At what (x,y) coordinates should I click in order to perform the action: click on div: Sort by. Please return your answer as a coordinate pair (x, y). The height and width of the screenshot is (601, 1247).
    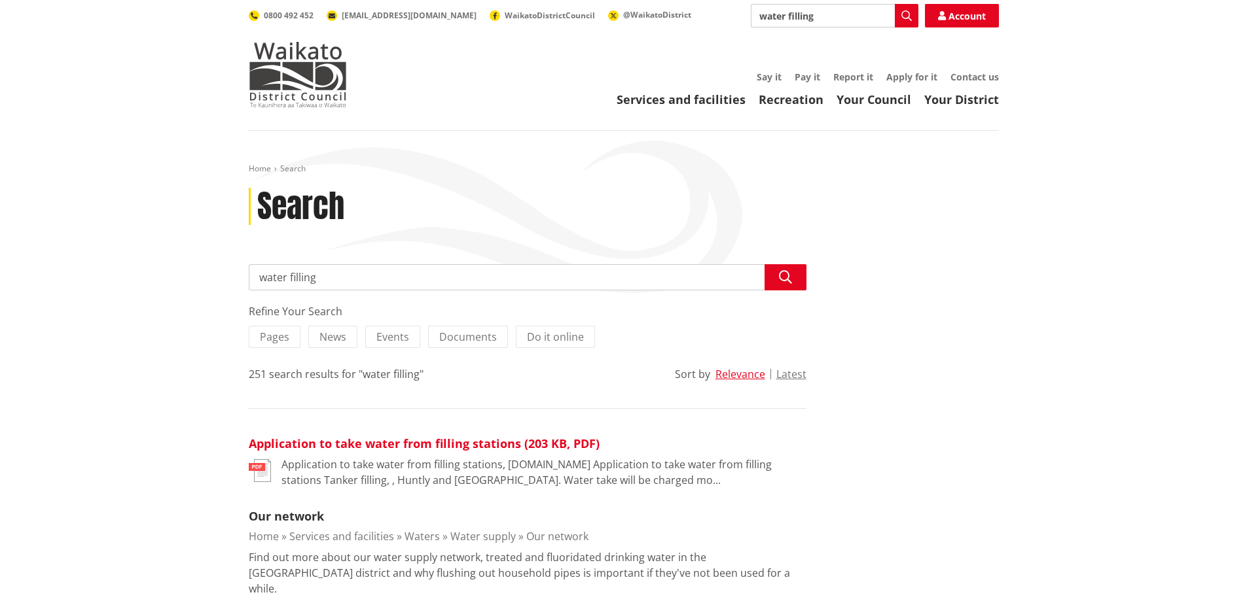
    Looking at the image, I should click on (692, 374).